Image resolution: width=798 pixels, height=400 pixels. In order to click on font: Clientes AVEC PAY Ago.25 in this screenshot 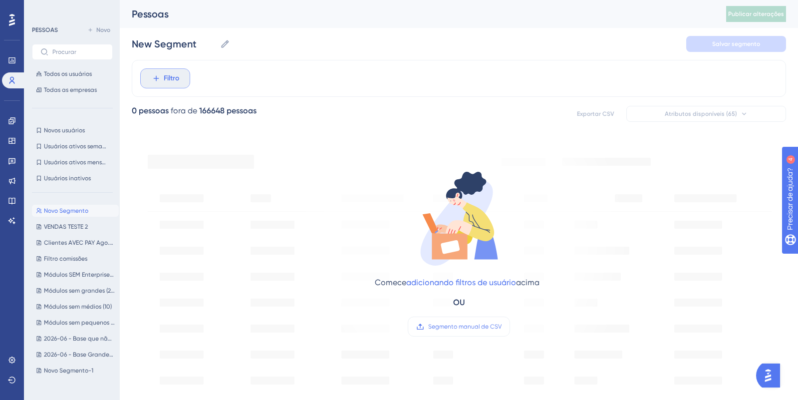, I will do `click(80, 243)`.